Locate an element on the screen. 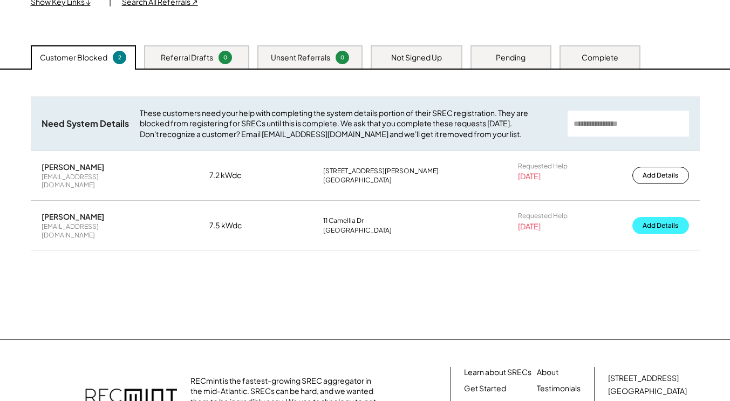 This screenshot has width=730, height=401. a: Get Started is located at coordinates (485, 388).